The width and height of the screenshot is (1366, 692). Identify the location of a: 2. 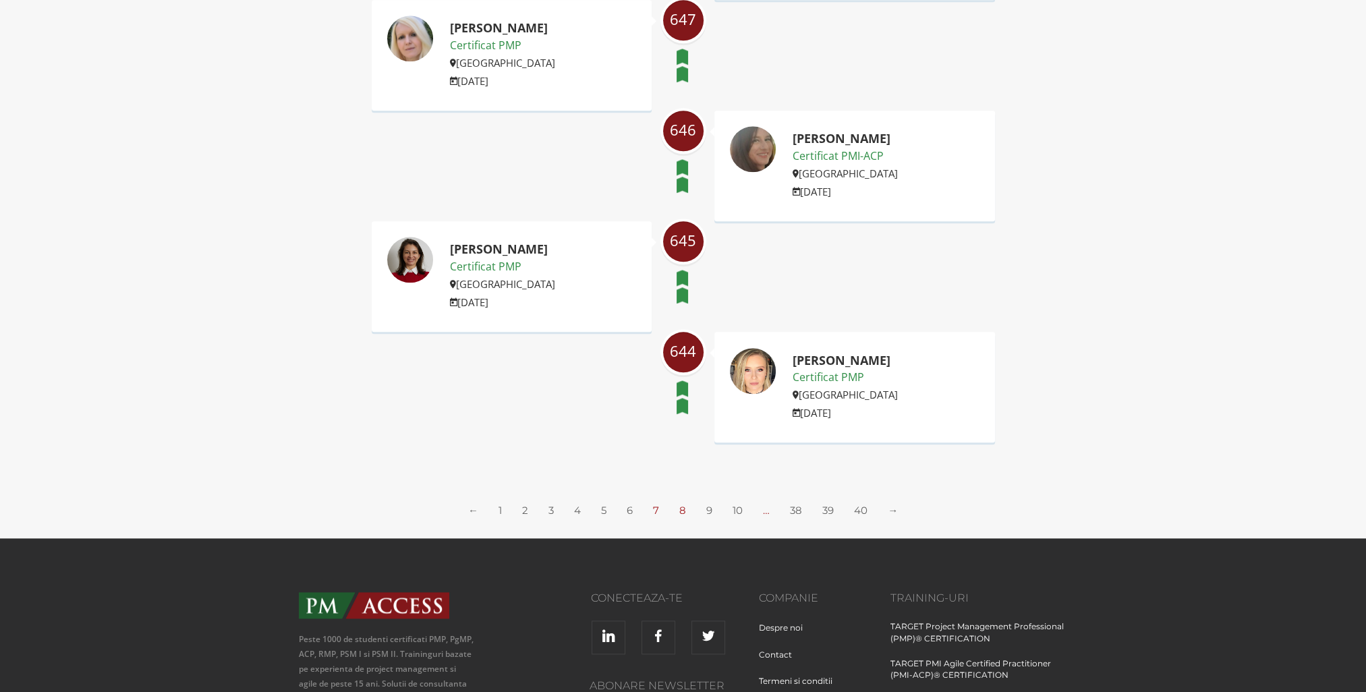
(525, 510).